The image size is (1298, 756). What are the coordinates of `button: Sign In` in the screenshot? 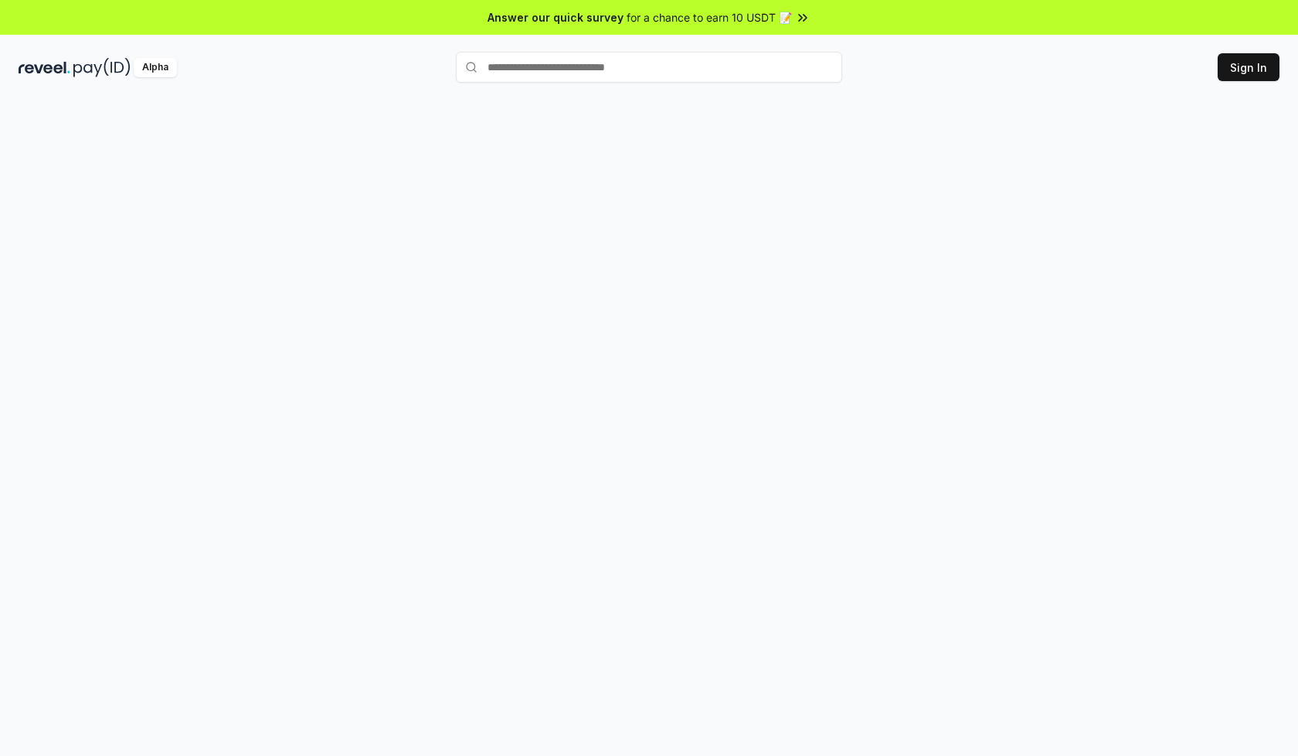 It's located at (1248, 67).